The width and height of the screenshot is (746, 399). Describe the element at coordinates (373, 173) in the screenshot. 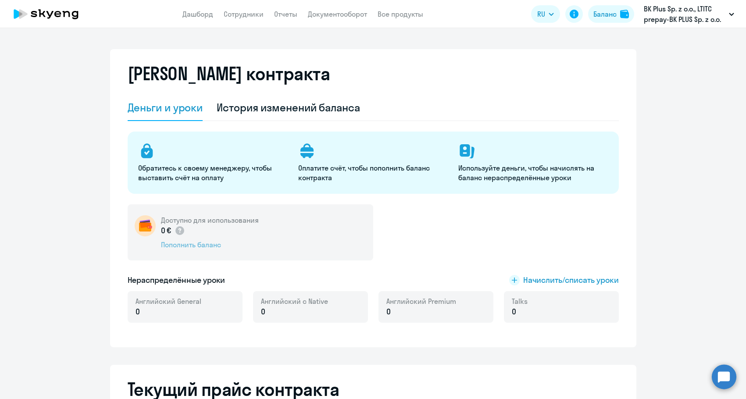

I see `p: Оплатите счёт, чтобы пополнить баланс контракта` at that location.